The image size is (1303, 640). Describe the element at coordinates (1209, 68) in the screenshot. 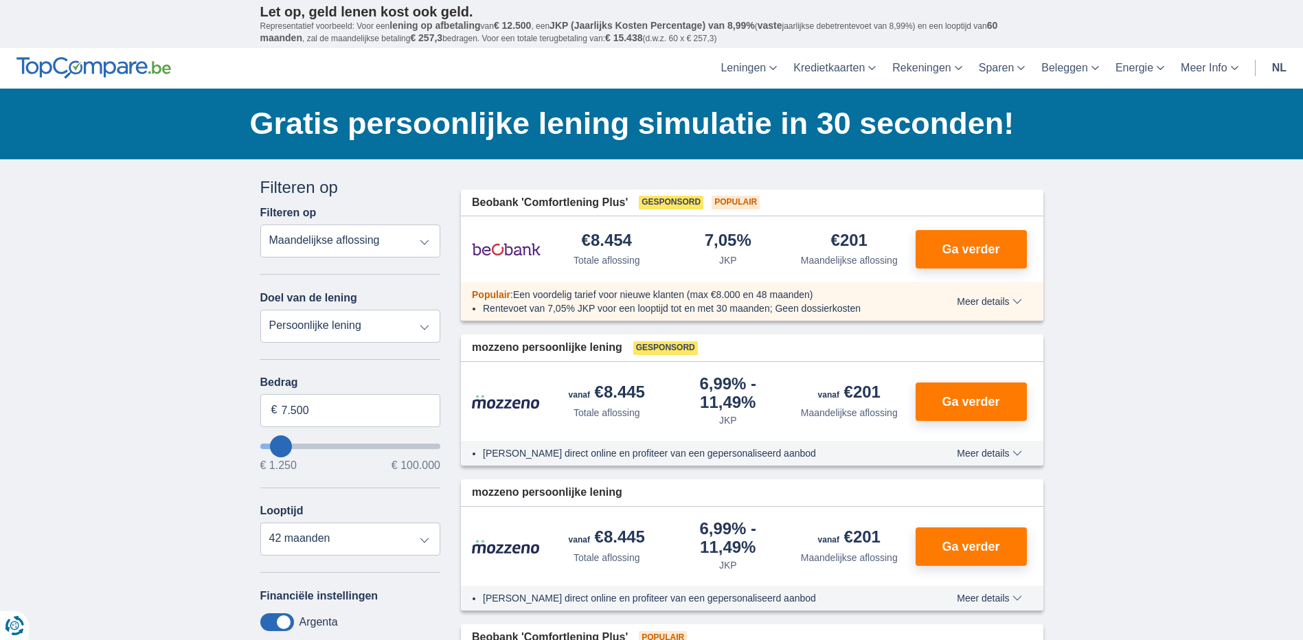

I see `a: Meer Info` at that location.